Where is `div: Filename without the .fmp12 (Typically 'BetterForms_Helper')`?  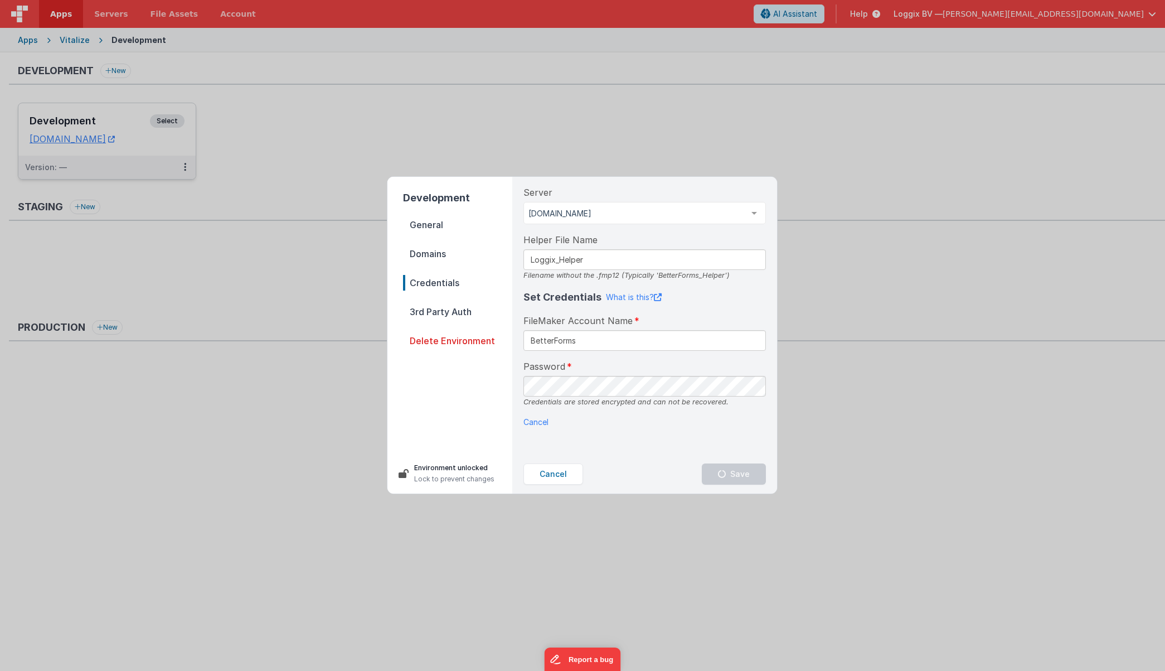
div: Filename without the .fmp12 (Typically 'BetterForms_Helper') is located at coordinates (645, 275).